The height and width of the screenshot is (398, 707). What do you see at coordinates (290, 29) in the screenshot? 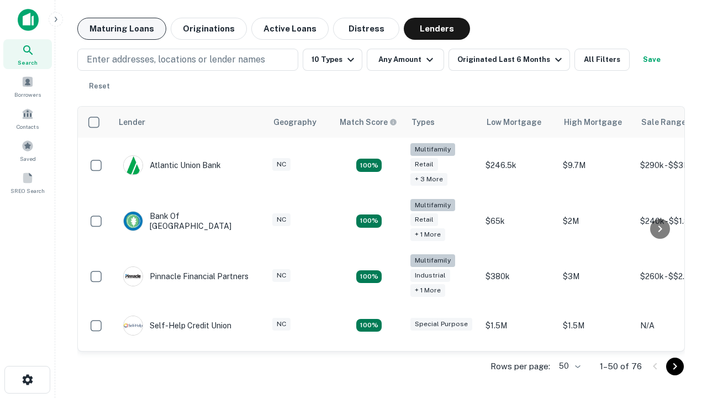
I see `button: Active Loans` at bounding box center [290, 29].